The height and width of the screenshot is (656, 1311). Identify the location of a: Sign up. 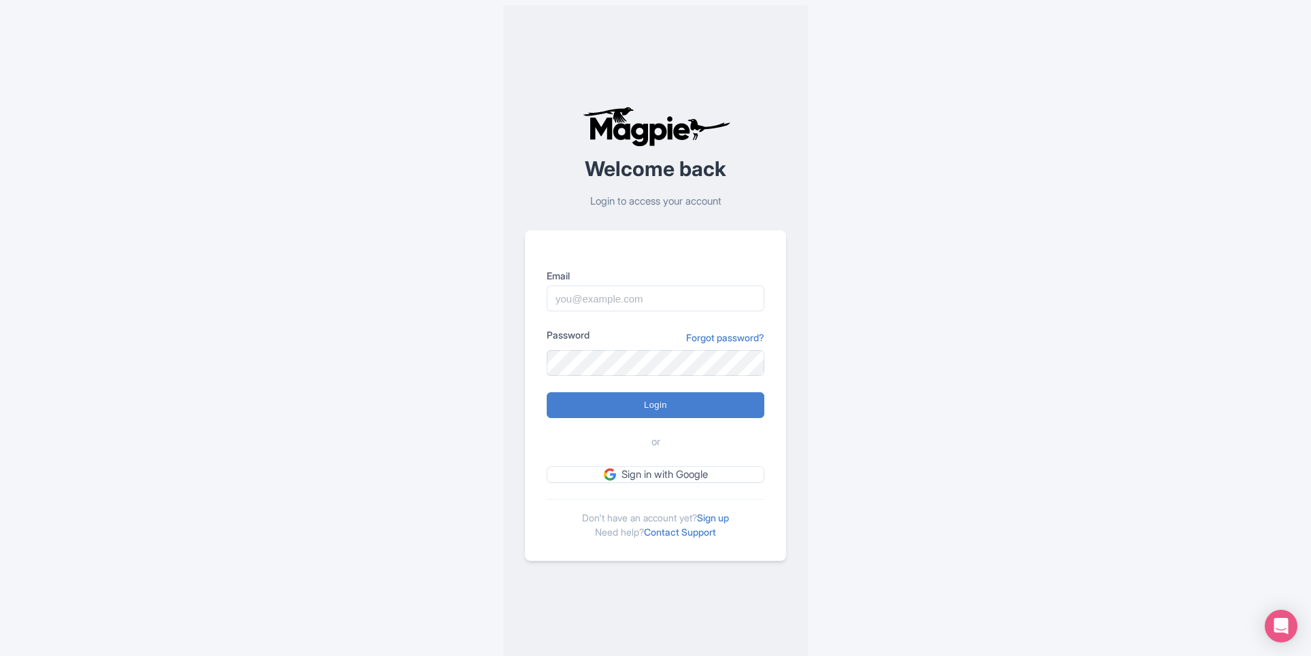
(712, 517).